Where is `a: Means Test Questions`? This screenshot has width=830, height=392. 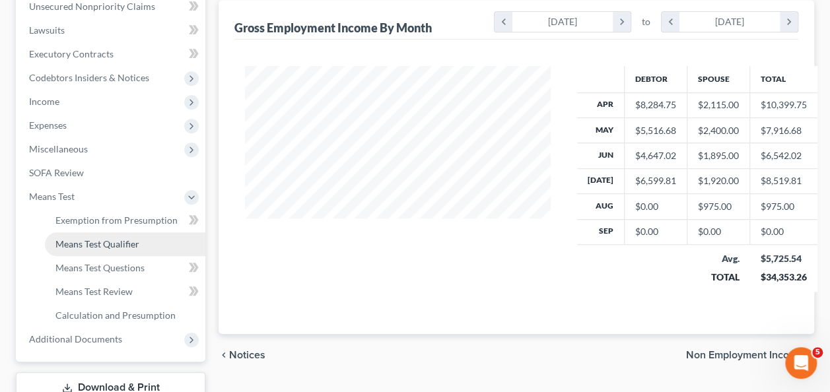 a: Means Test Questions is located at coordinates (125, 268).